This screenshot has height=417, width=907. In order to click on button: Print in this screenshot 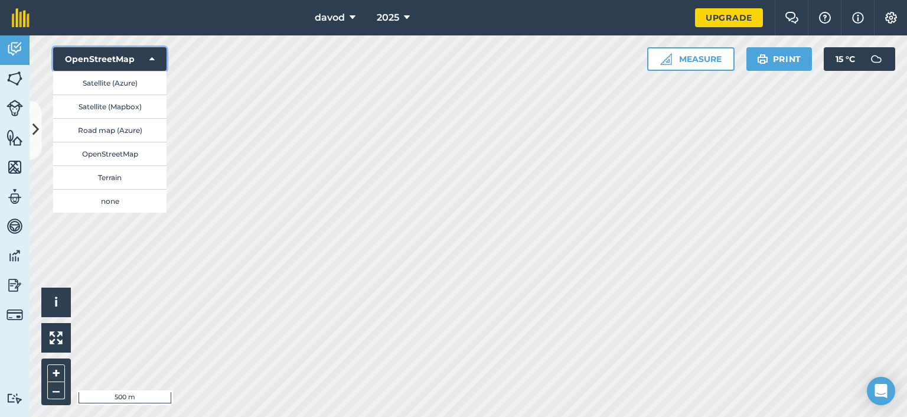, I will do `click(779, 59)`.